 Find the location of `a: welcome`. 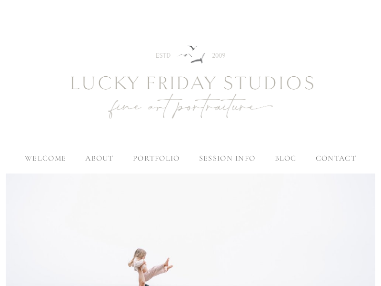

a: welcome is located at coordinates (45, 158).